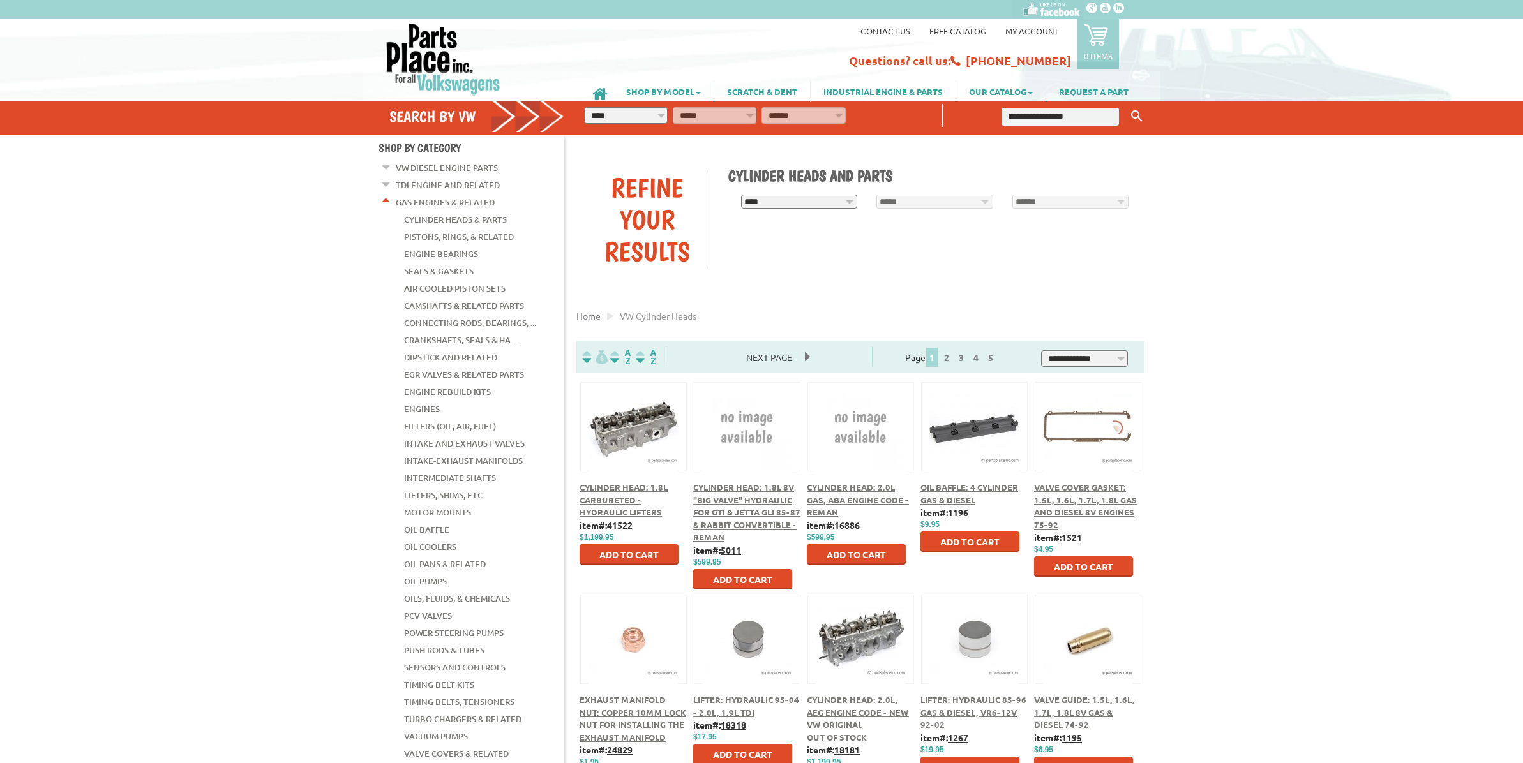 This screenshot has height=763, width=1523. Describe the element at coordinates (947, 357) in the screenshot. I see `a: 2` at that location.